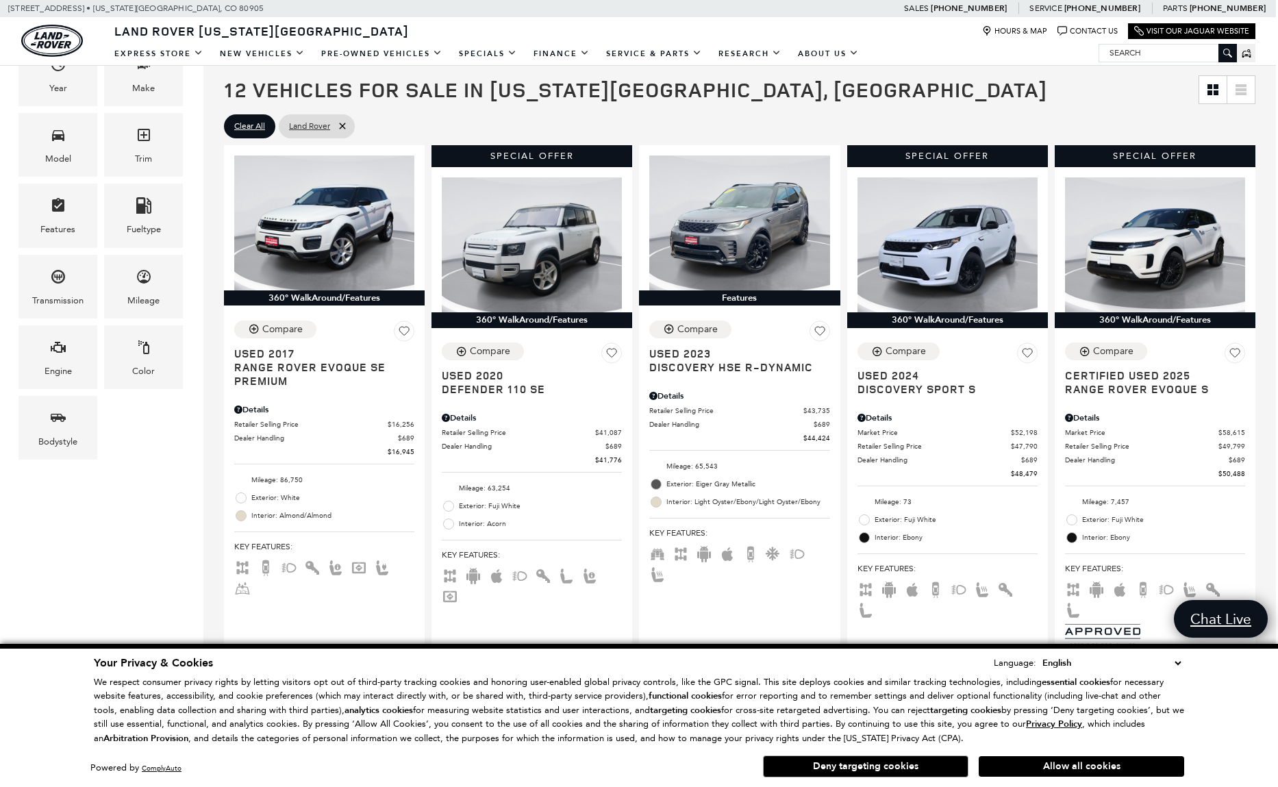  Describe the element at coordinates (58, 349) in the screenshot. I see `span: Engine` at that location.